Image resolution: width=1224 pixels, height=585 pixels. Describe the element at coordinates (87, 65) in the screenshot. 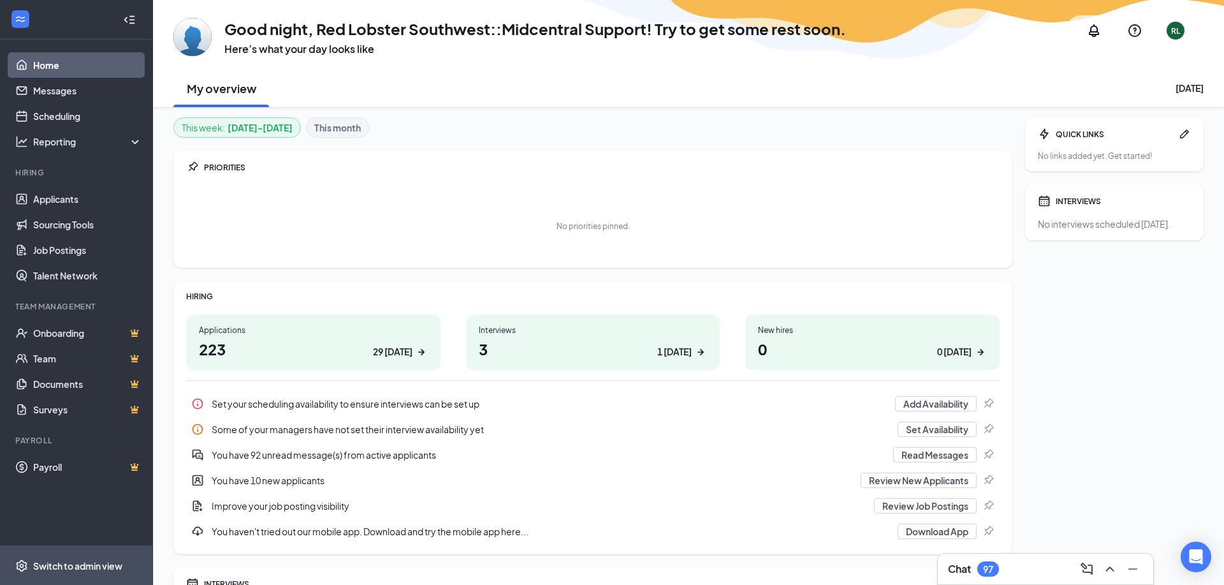

I see `a: Home` at that location.